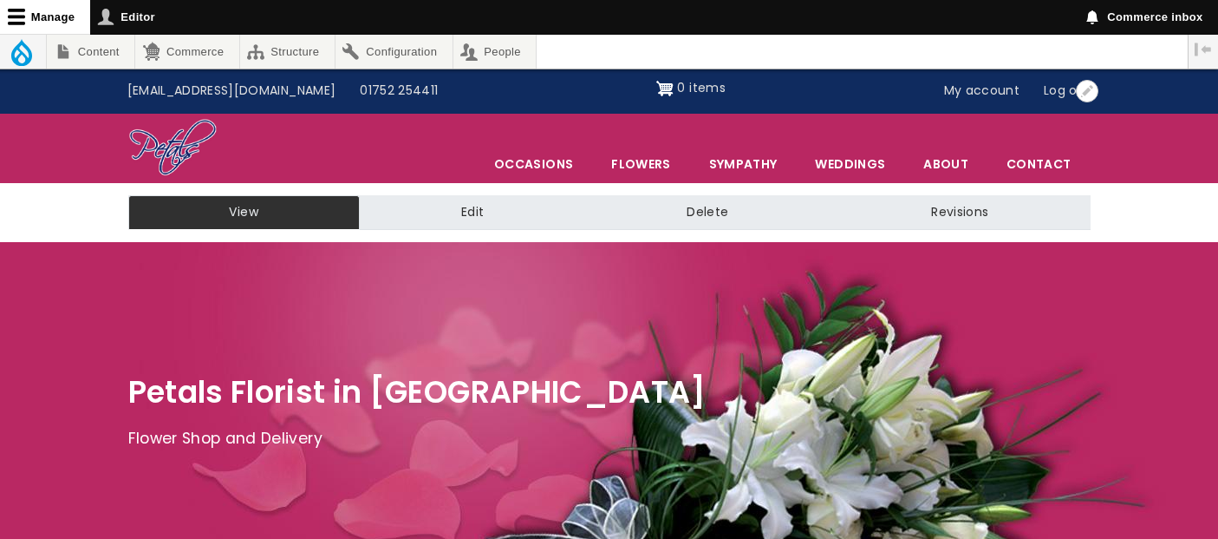 The height and width of the screenshot is (539, 1218). I want to click on a: Configuration, so click(394, 51).